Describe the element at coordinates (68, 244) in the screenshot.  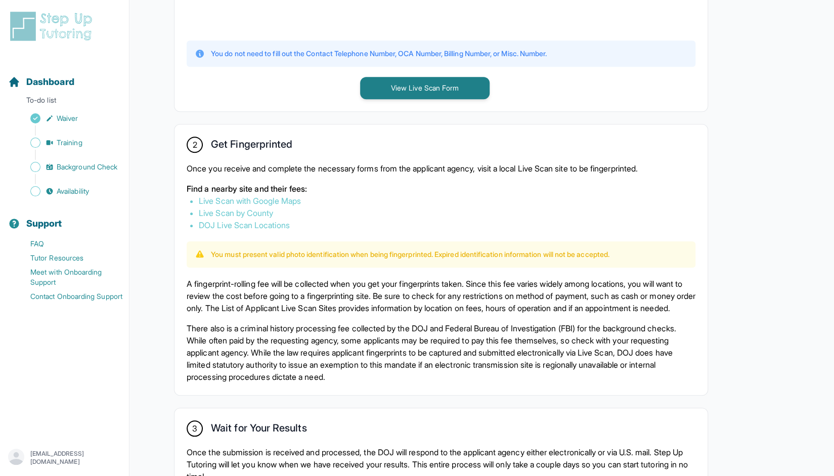
I see `a: FAQ` at that location.